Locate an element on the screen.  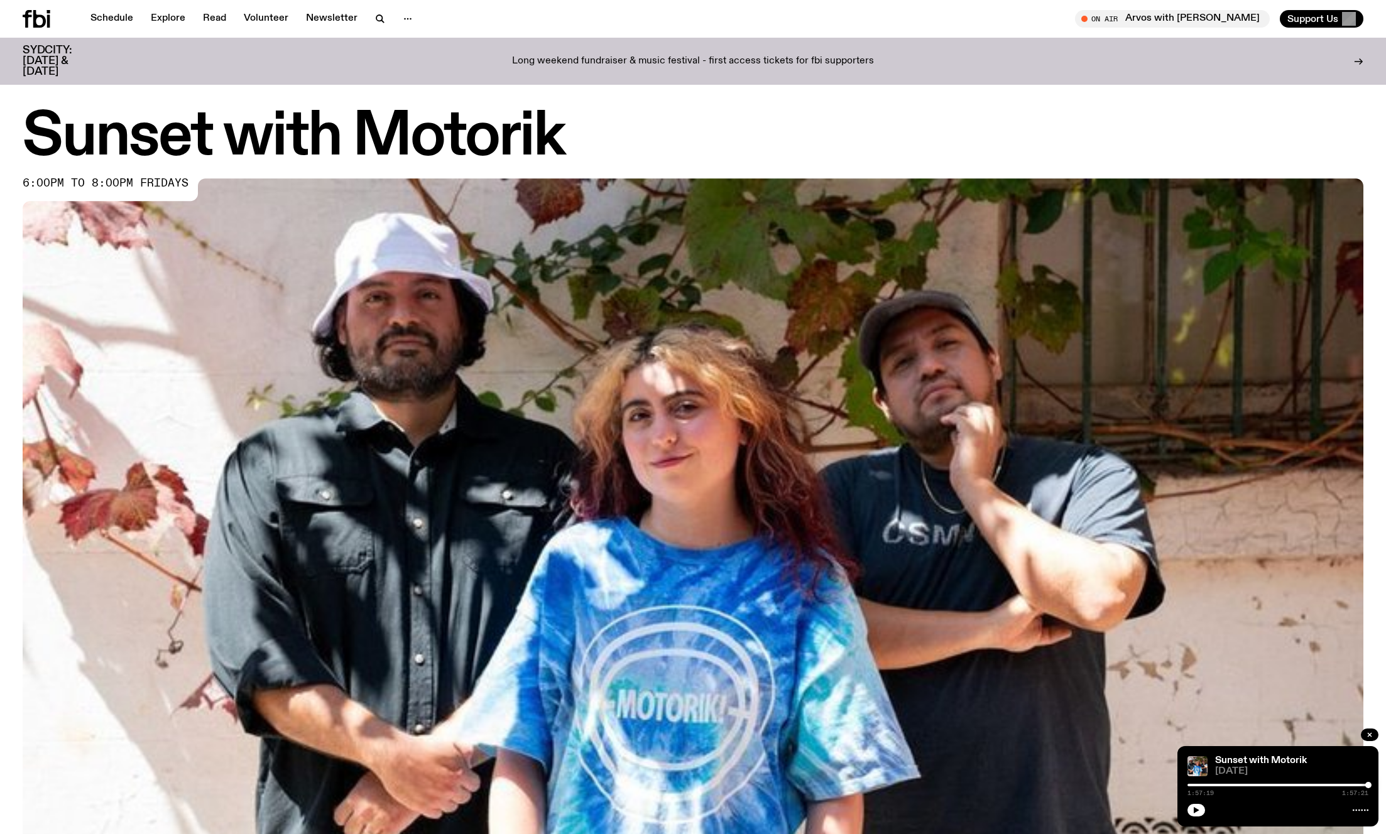
a: Schedule is located at coordinates (112, 19).